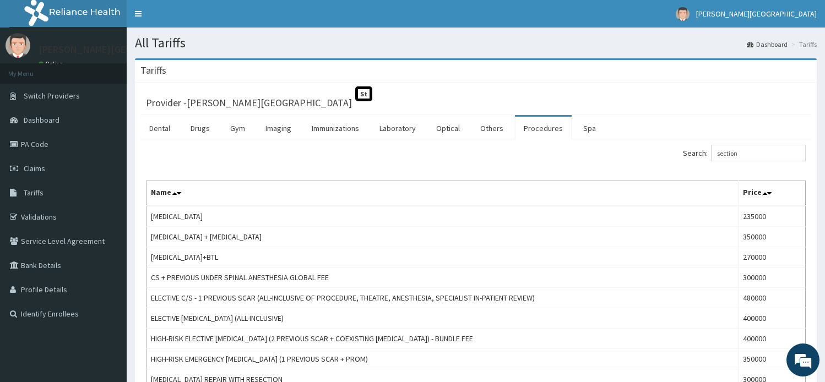  What do you see at coordinates (758, 153) in the screenshot?
I see `input: Search:` at bounding box center [758, 153].